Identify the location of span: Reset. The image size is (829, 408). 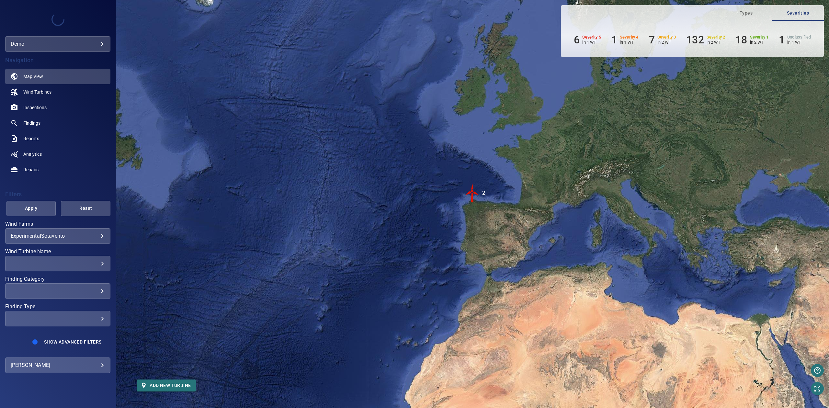
(86, 208).